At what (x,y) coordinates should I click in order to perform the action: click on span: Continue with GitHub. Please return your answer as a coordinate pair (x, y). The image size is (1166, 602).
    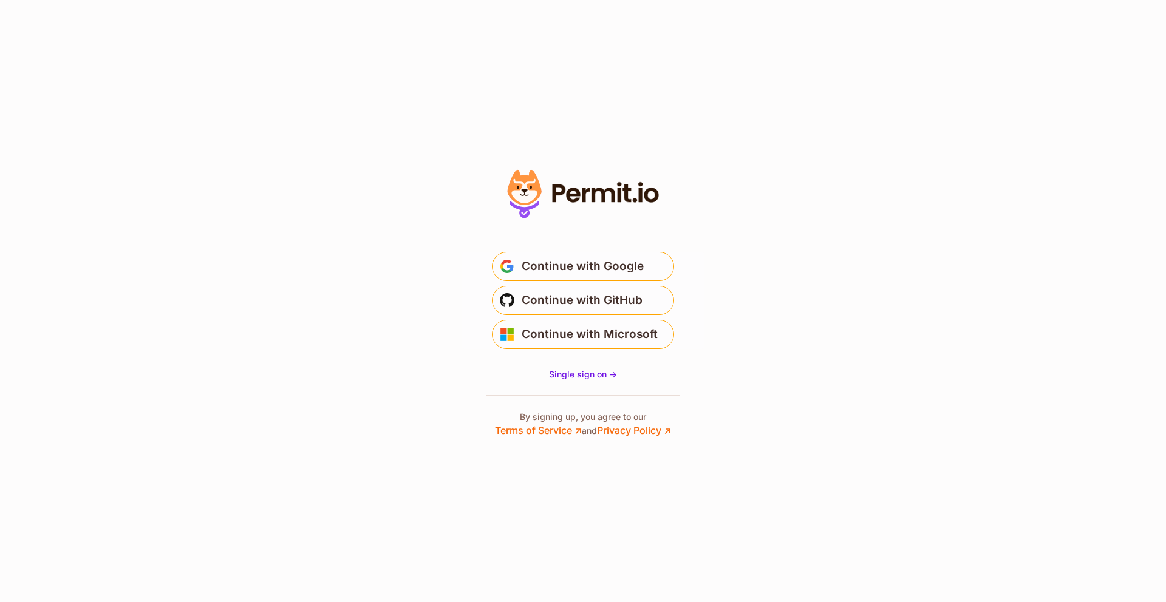
    Looking at the image, I should click on (582, 301).